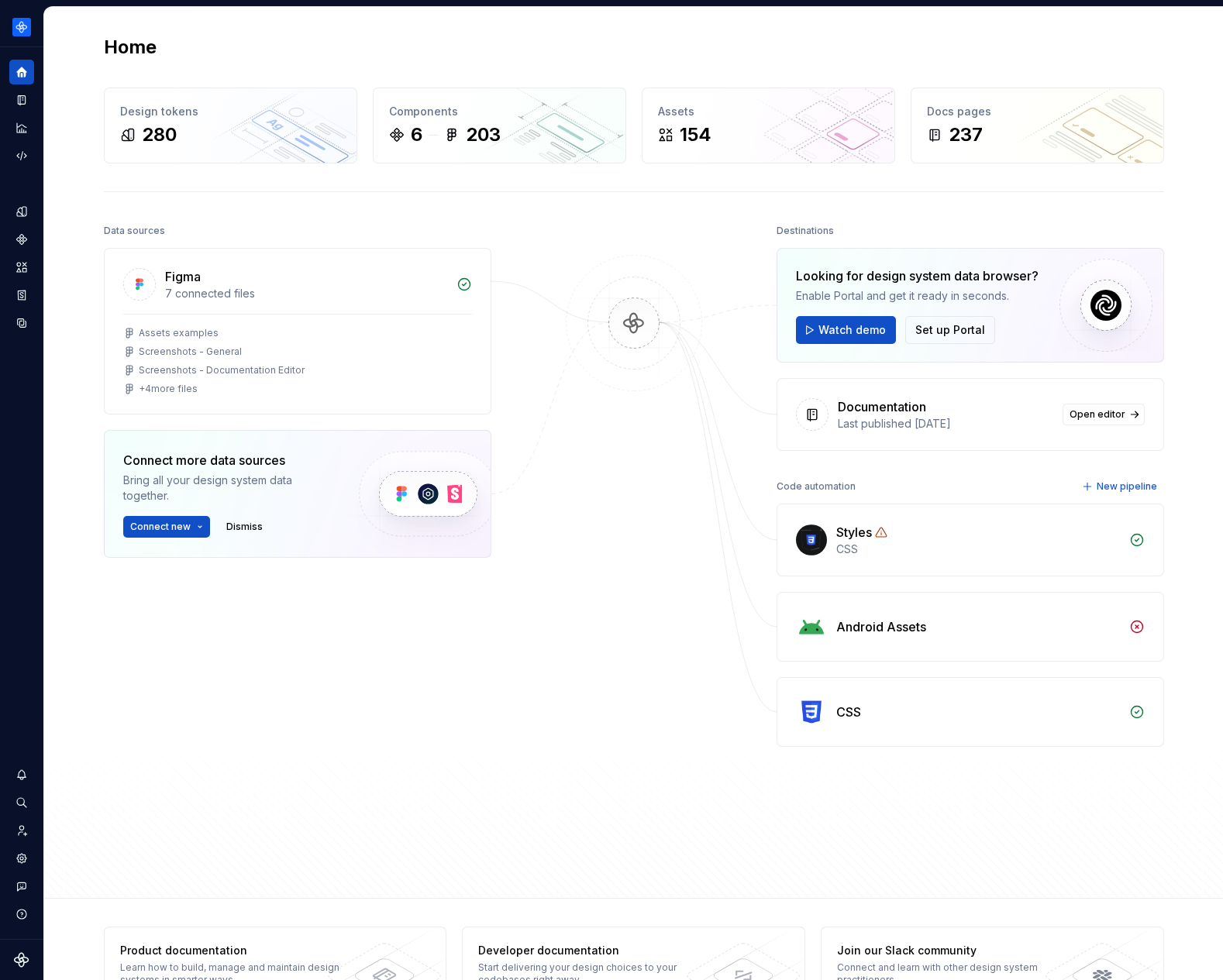 This screenshot has height=980, width=1223. Describe the element at coordinates (183, 277) in the screenshot. I see `div: Figma` at that location.